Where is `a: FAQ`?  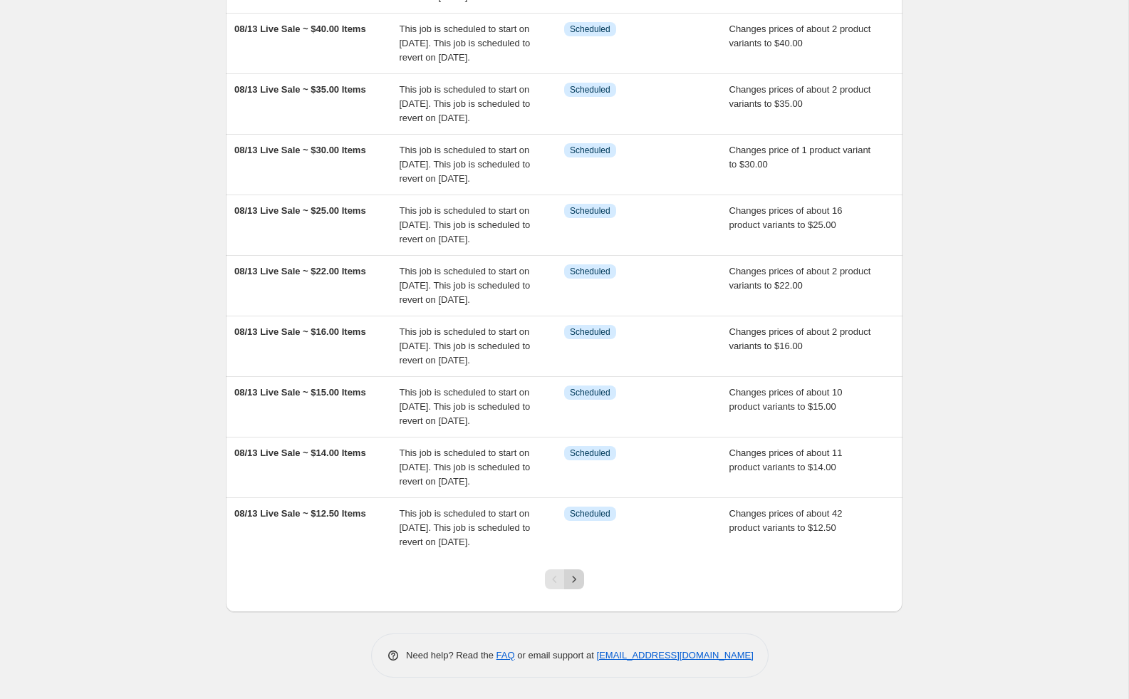
a: FAQ is located at coordinates (506, 655).